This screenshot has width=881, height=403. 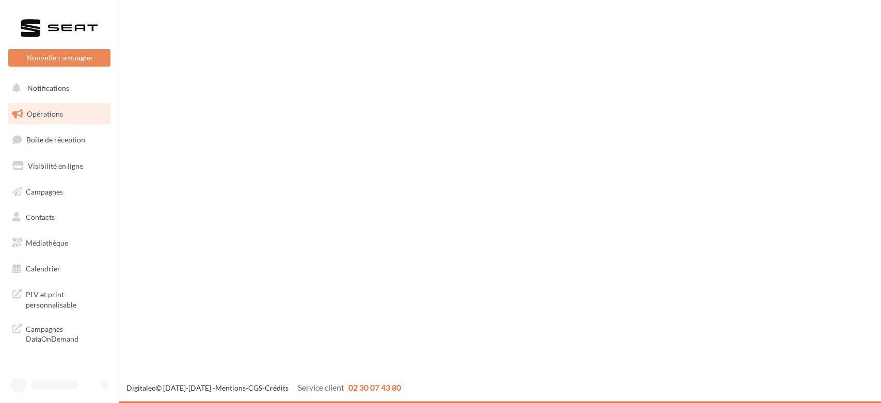 I want to click on span: Opérations, so click(x=45, y=114).